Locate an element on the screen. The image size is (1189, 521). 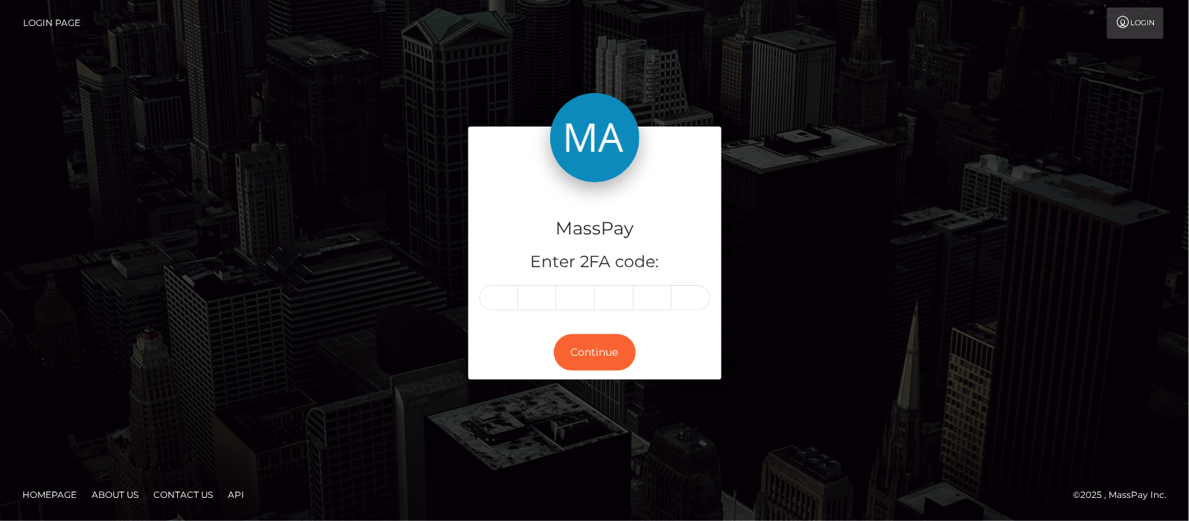
a: Contact Us is located at coordinates (183, 494).